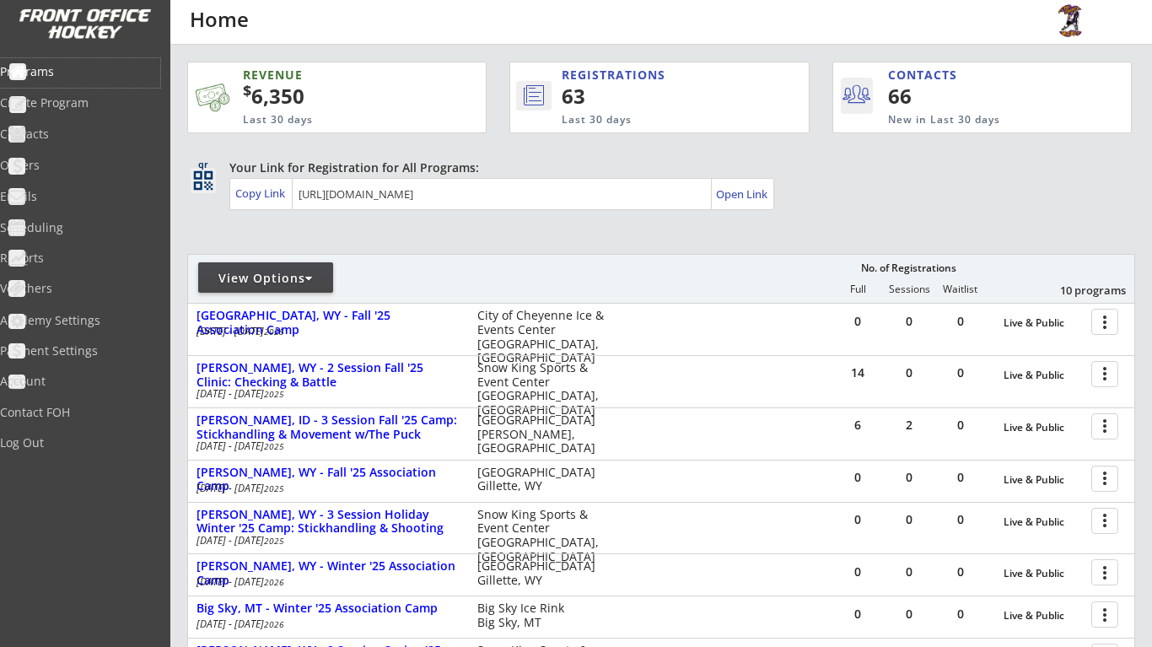 The image size is (1152, 647). Describe the element at coordinates (857, 373) in the screenshot. I see `div: 14` at that location.